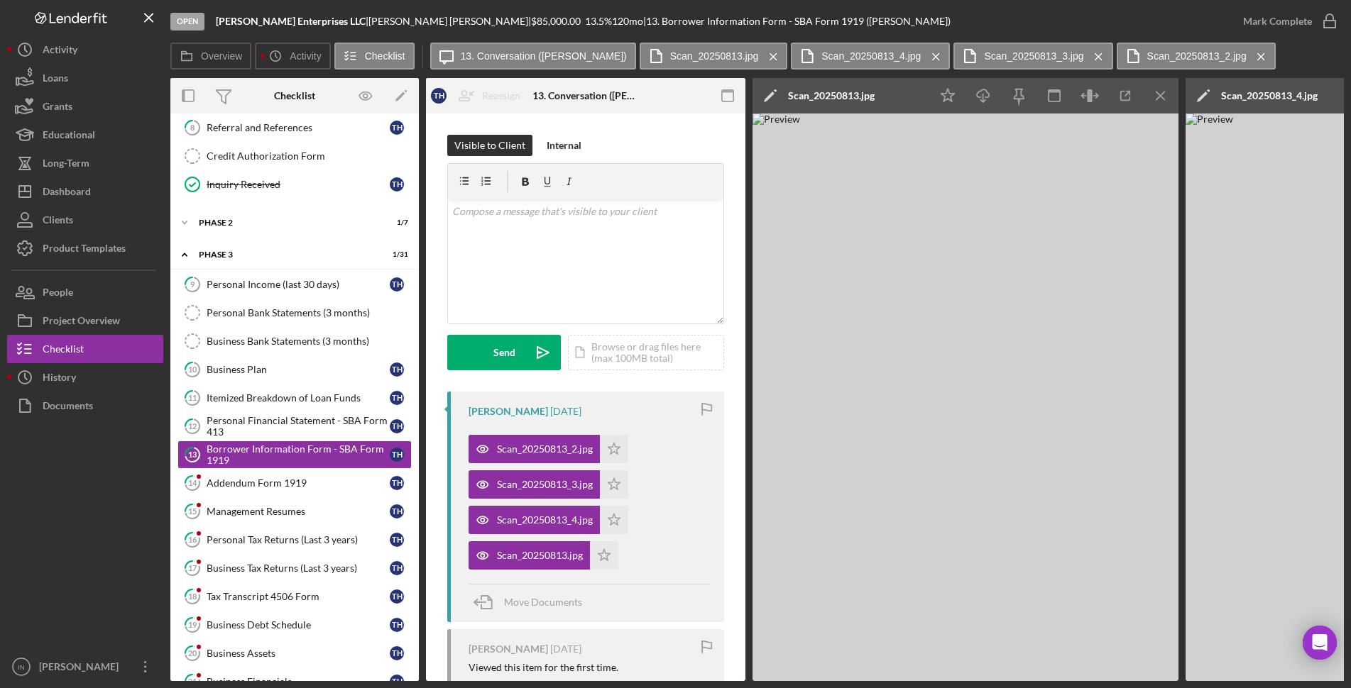 The height and width of the screenshot is (688, 1351). Describe the element at coordinates (309, 313) in the screenshot. I see `div: Personal Bank Statements (3 months)` at that location.